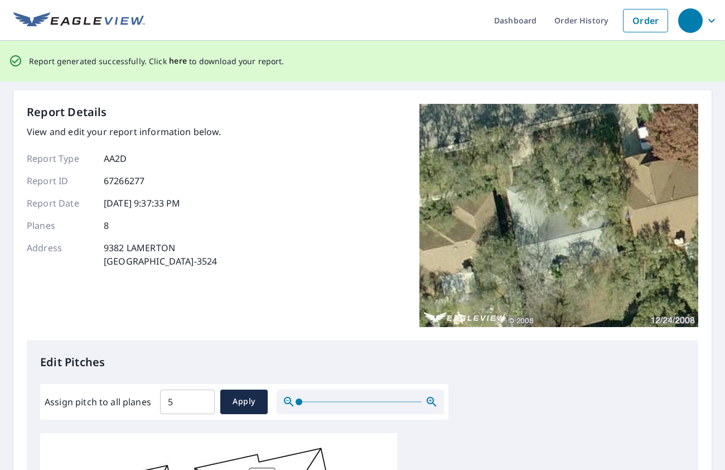  Describe the element at coordinates (60, 254) in the screenshot. I see `p: Address` at that location.